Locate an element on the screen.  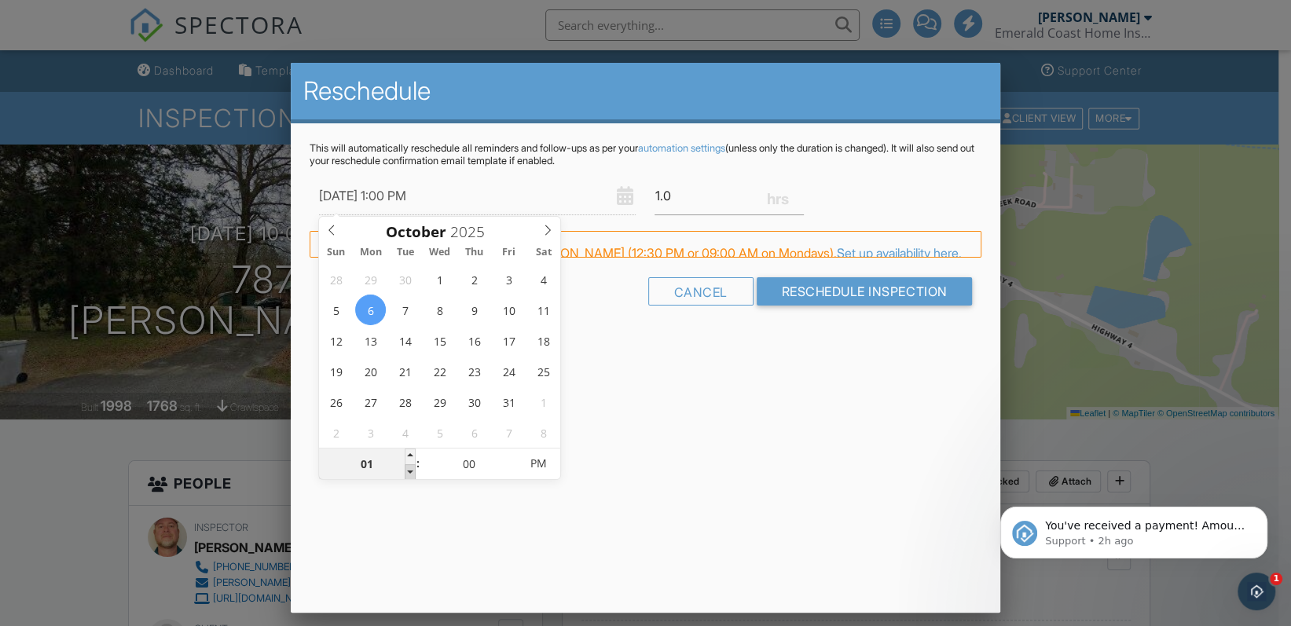
span: November 2, 2025 is located at coordinates (336, 432).